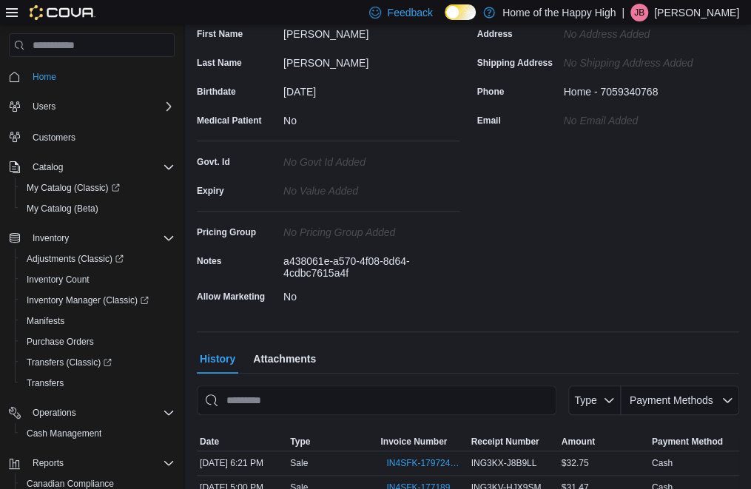  What do you see at coordinates (687, 441) in the screenshot?
I see `span: Payment Method` at bounding box center [687, 441].